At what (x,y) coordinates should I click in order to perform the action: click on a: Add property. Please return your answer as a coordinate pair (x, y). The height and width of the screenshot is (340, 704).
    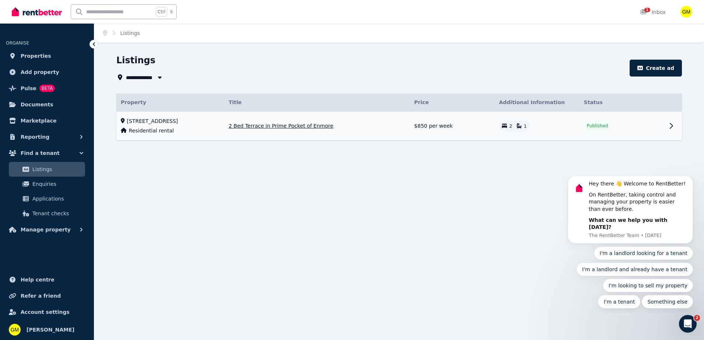
    Looking at the image, I should click on (47, 72).